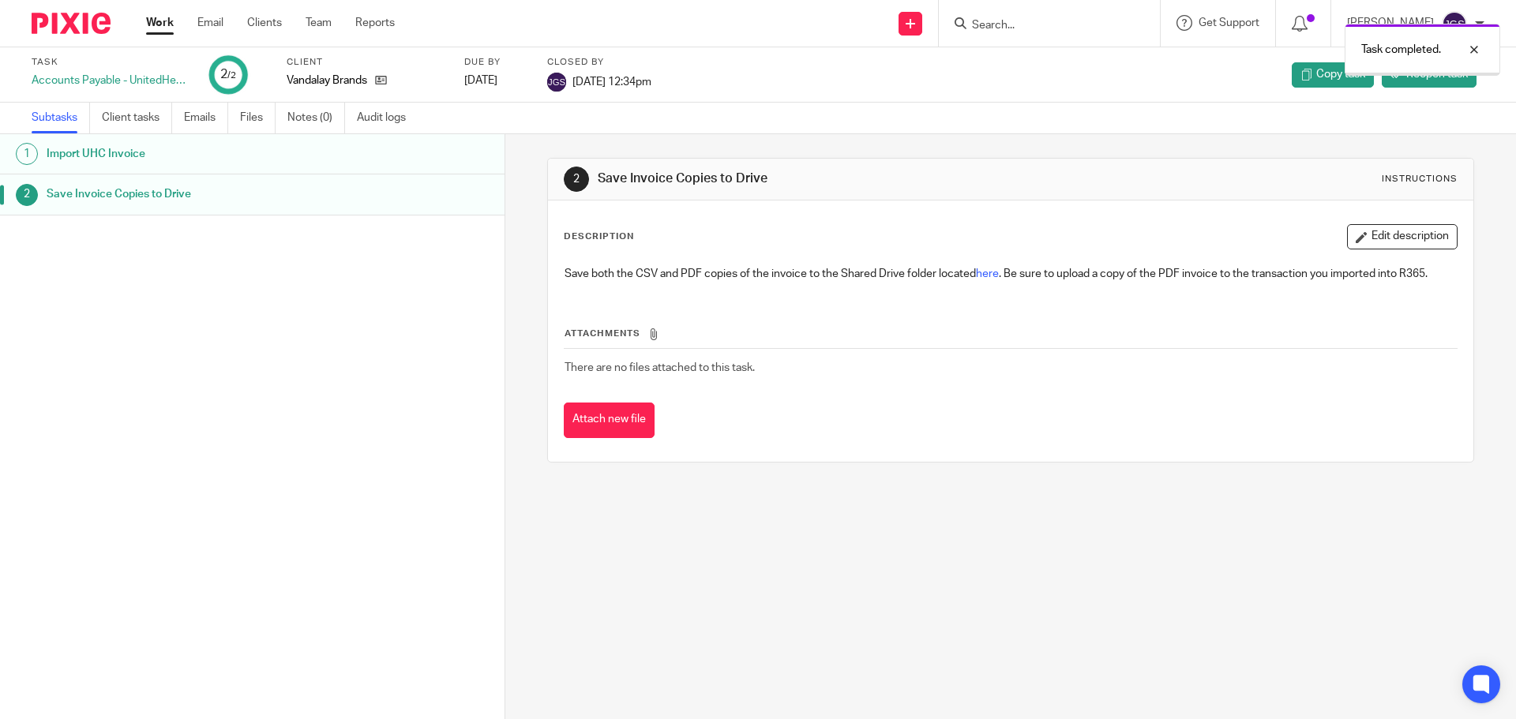 The width and height of the screenshot is (1516, 719). Describe the element at coordinates (61, 118) in the screenshot. I see `a: Subtasks` at that location.